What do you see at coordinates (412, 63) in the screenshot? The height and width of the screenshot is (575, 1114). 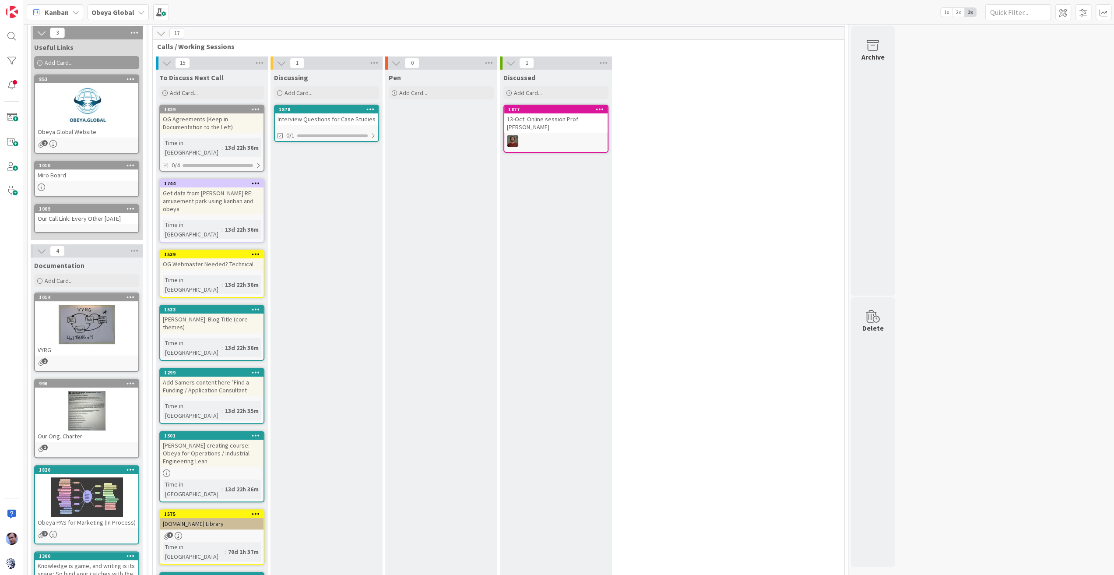 I see `span: 0` at bounding box center [412, 63].